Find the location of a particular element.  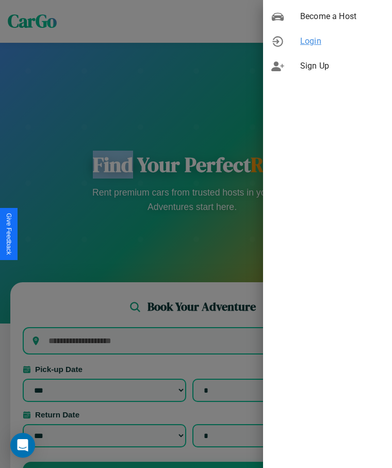

div: Sign Up is located at coordinates (328, 66).